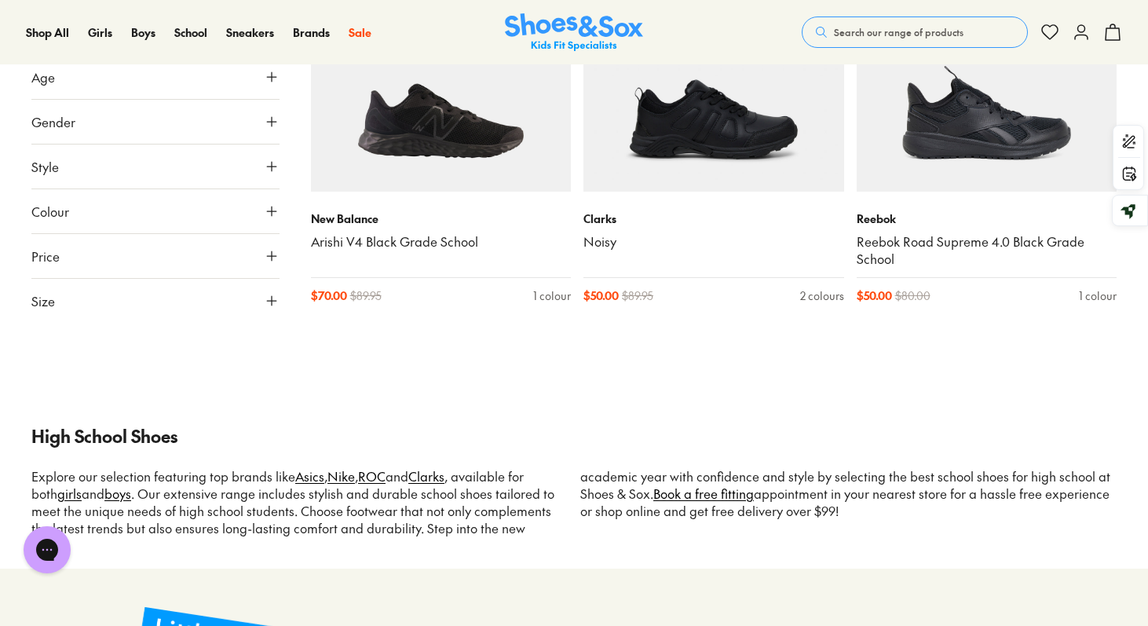 The image size is (1148, 626). Describe the element at coordinates (155, 256) in the screenshot. I see `button: Price` at that location.